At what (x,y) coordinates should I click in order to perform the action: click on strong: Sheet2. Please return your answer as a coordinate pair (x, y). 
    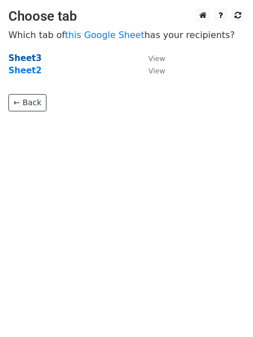
    Looking at the image, I should click on (25, 71).